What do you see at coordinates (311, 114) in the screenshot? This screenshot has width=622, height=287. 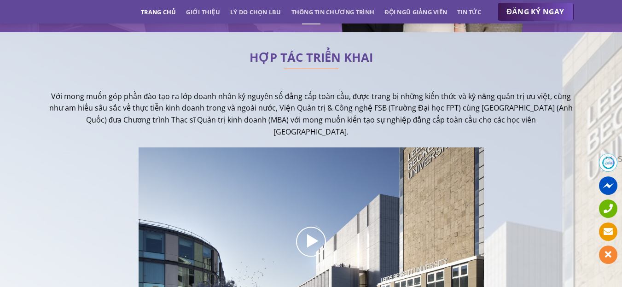 I see `p: Với mong muốn góp phần đào tạo ra lớp doanh nhân kỷ nguyên số đẳng cấp toàn cầu, được trang bị nh...` at bounding box center [311, 114].